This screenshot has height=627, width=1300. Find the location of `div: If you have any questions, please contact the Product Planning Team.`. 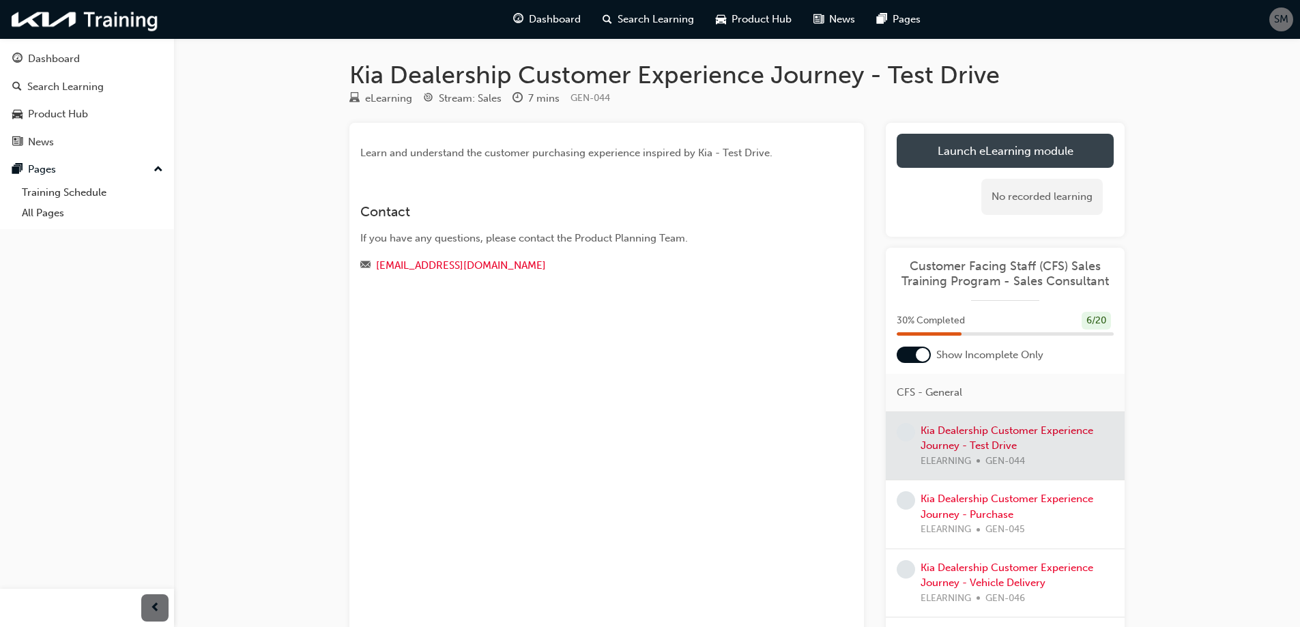

div: If you have any questions, please contact the Product Planning Team. is located at coordinates (582, 238).